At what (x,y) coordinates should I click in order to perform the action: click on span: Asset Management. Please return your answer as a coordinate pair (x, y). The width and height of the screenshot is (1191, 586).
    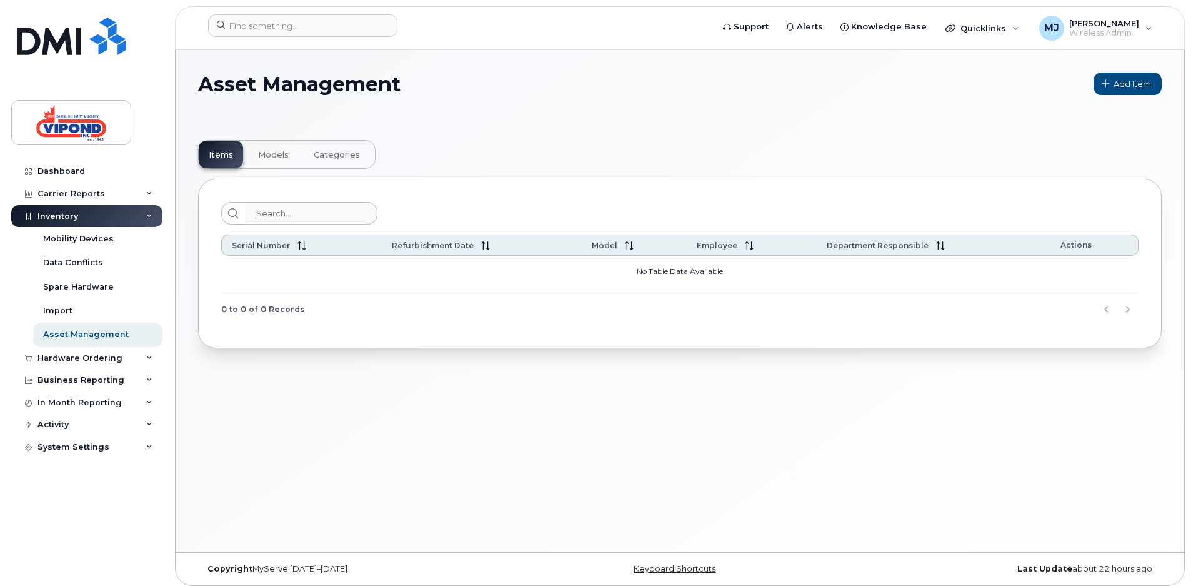
    Looking at the image, I should click on (299, 84).